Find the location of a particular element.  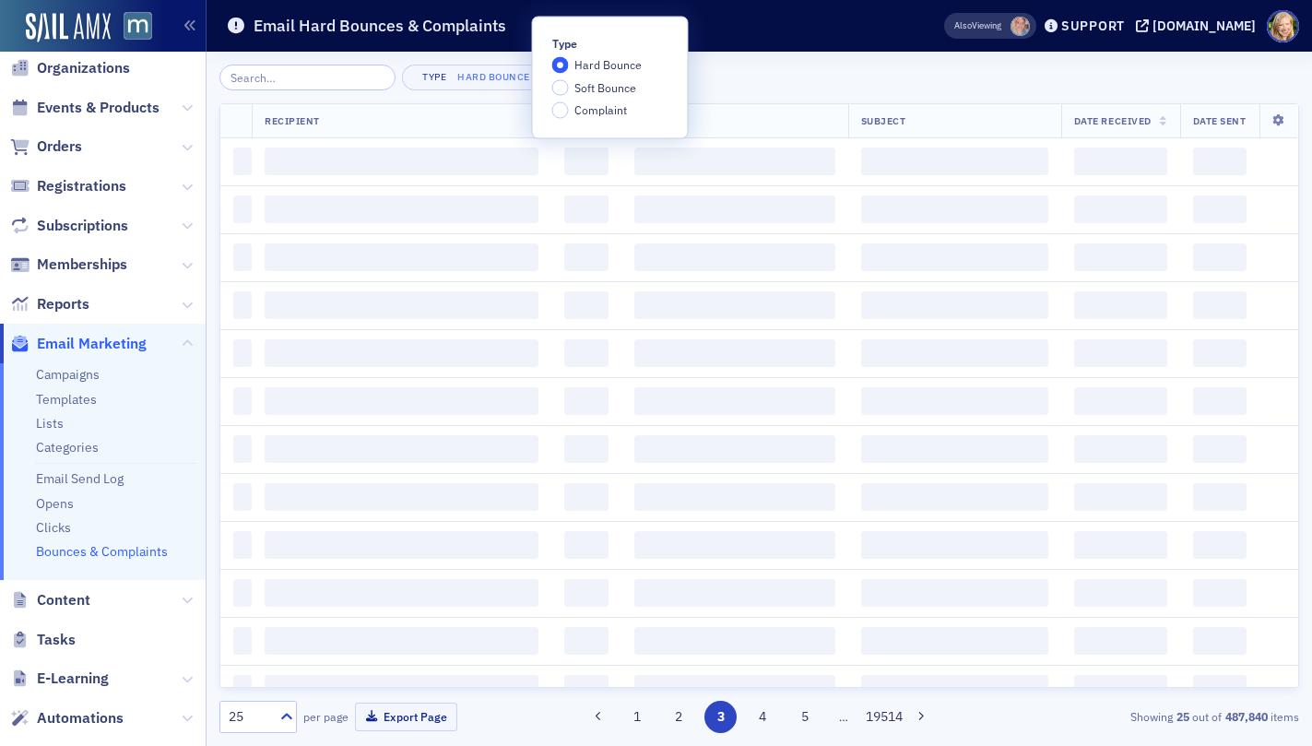

button: 19514 is located at coordinates (882, 716).